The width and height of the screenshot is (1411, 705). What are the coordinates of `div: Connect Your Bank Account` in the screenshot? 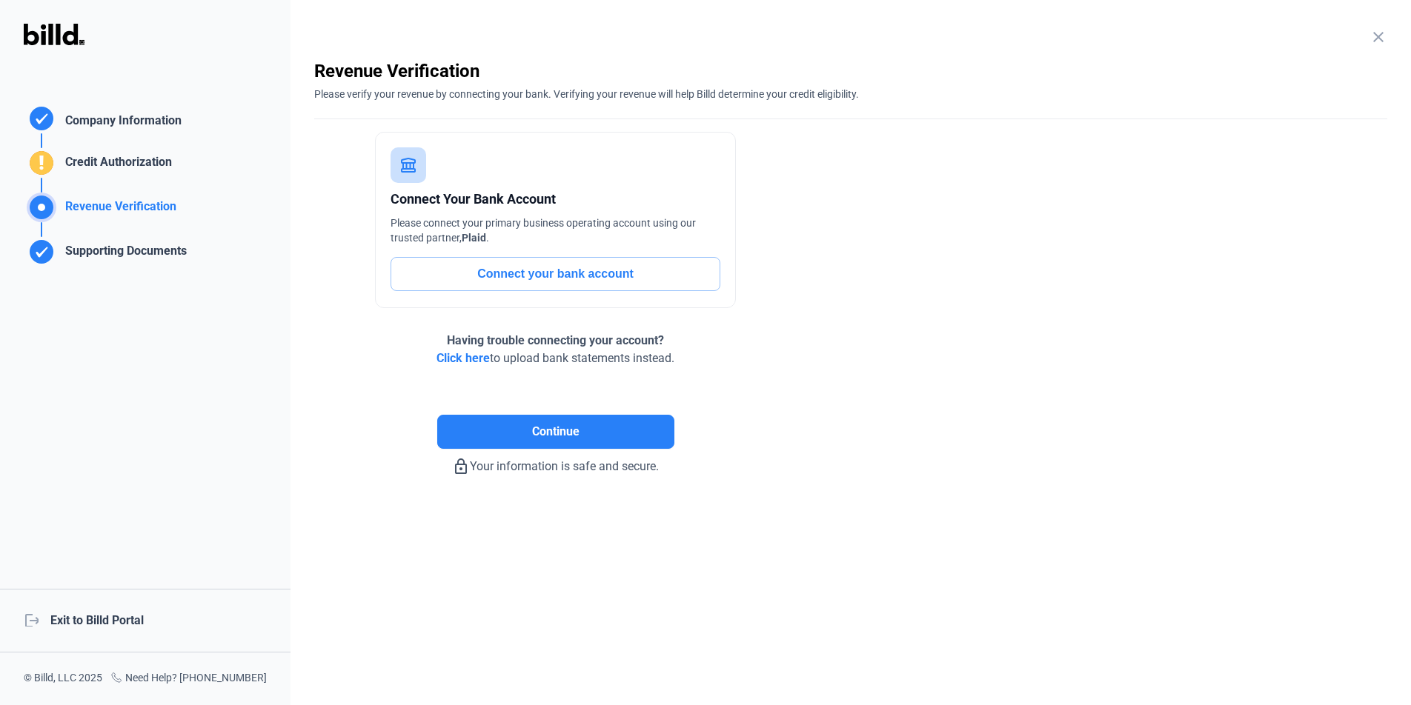 It's located at (555, 199).